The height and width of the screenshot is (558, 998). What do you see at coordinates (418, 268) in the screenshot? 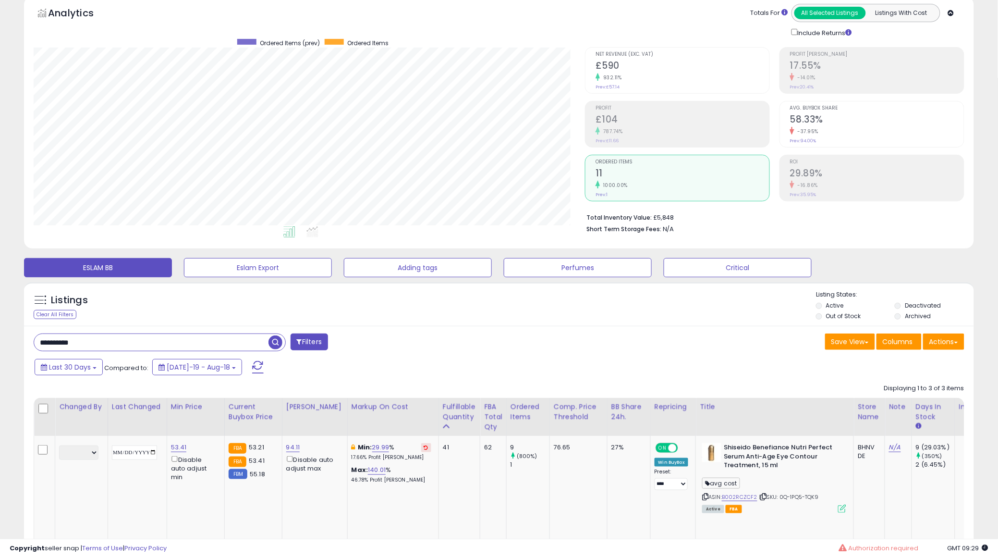
I see `button: Adding tags` at bounding box center [418, 268].